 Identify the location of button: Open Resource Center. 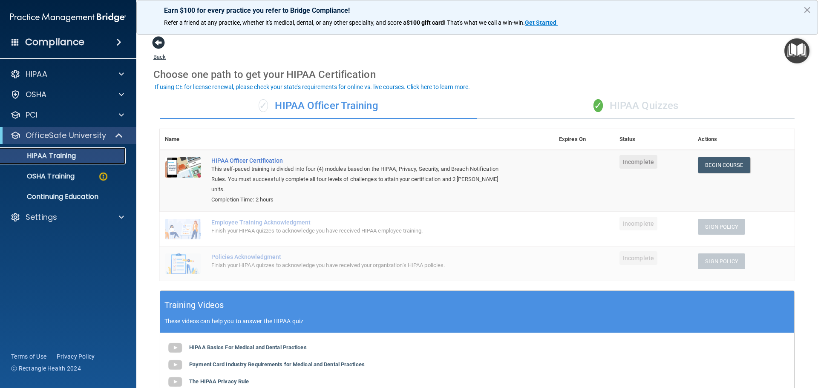
(797, 51).